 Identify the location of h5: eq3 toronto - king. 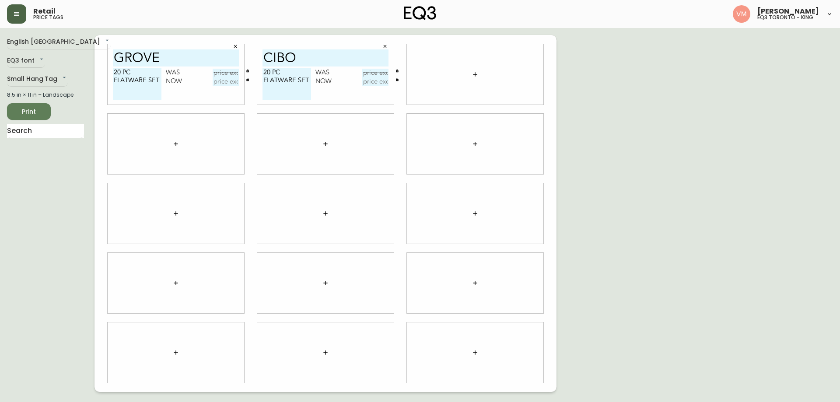
(785, 17).